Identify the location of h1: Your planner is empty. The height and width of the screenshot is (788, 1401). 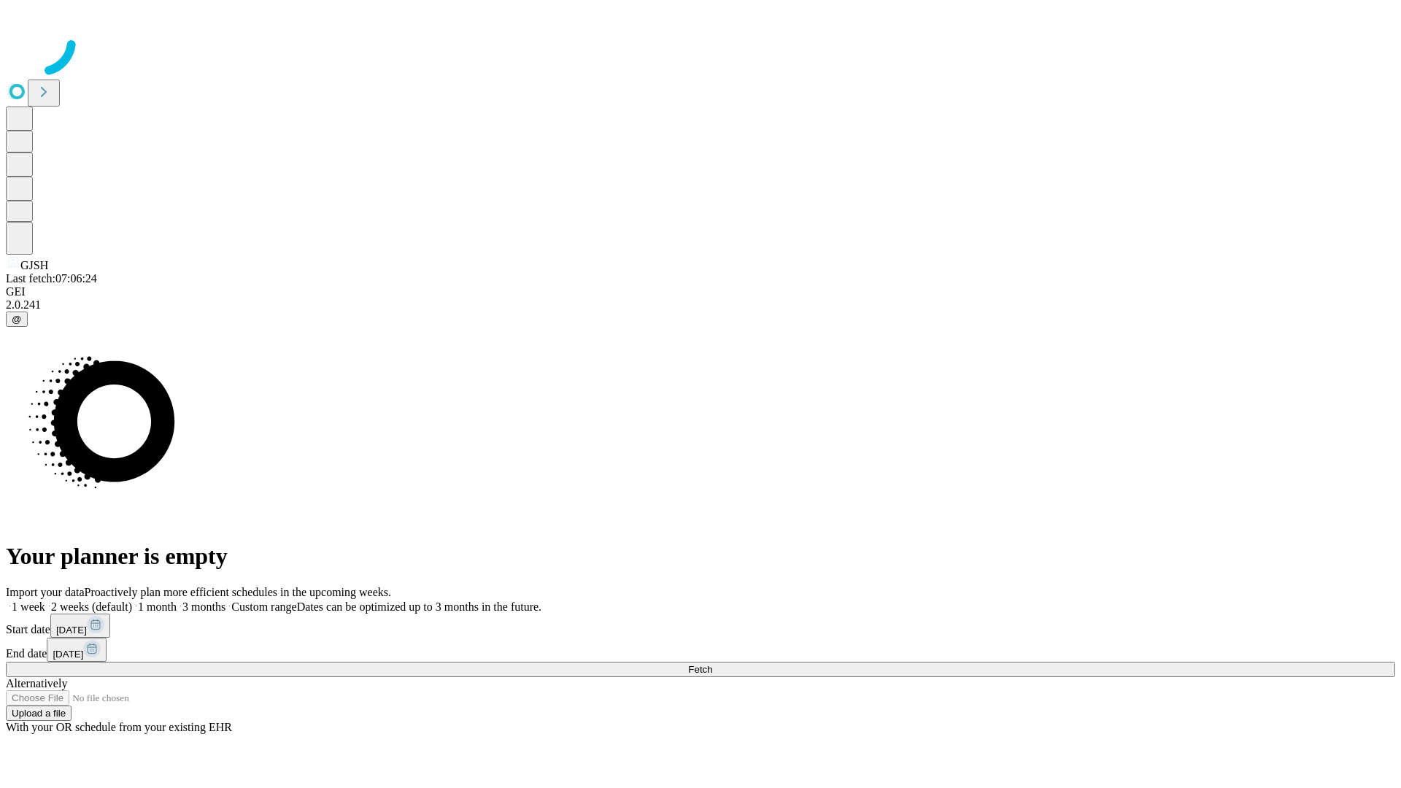
(700, 556).